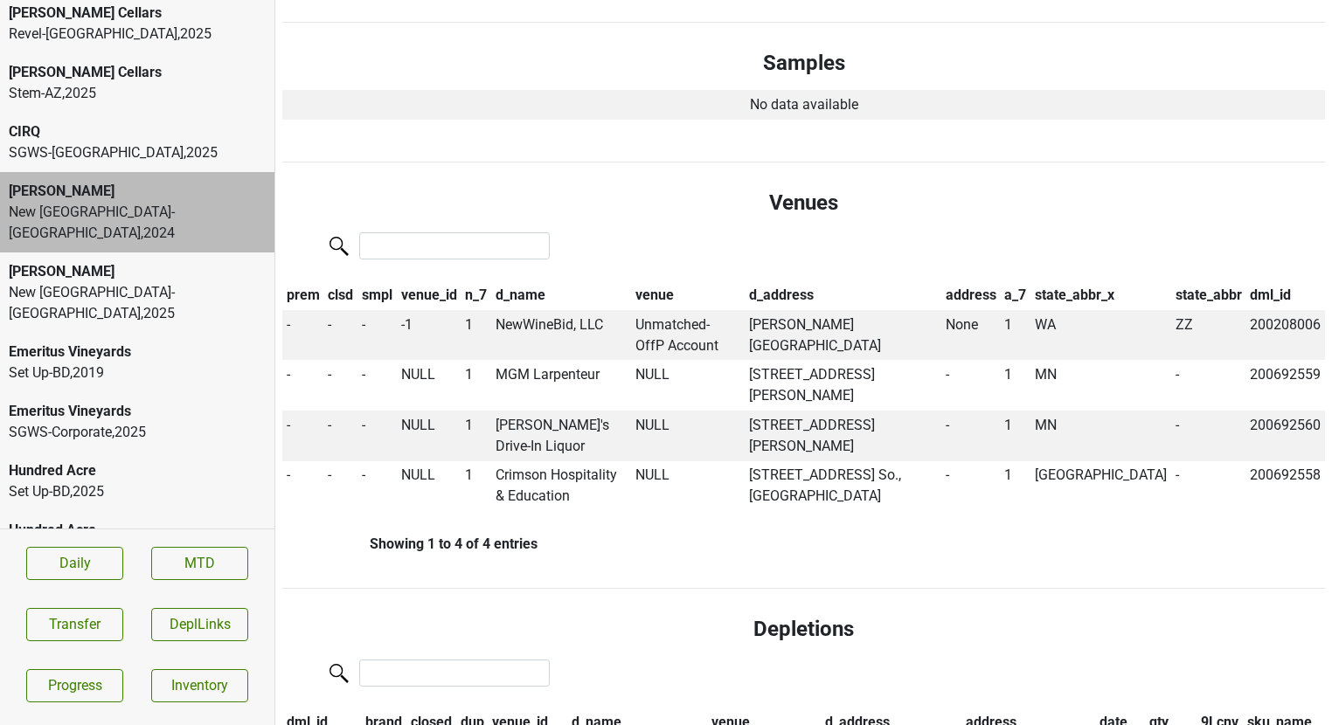  Describe the element at coordinates (74, 625) in the screenshot. I see `button: Transfer` at that location.